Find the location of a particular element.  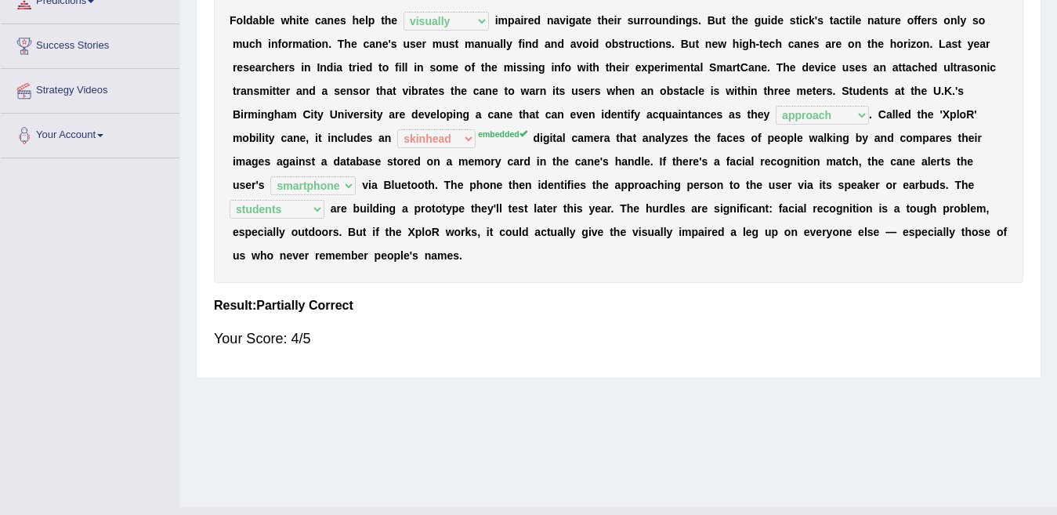

b: L is located at coordinates (942, 44).